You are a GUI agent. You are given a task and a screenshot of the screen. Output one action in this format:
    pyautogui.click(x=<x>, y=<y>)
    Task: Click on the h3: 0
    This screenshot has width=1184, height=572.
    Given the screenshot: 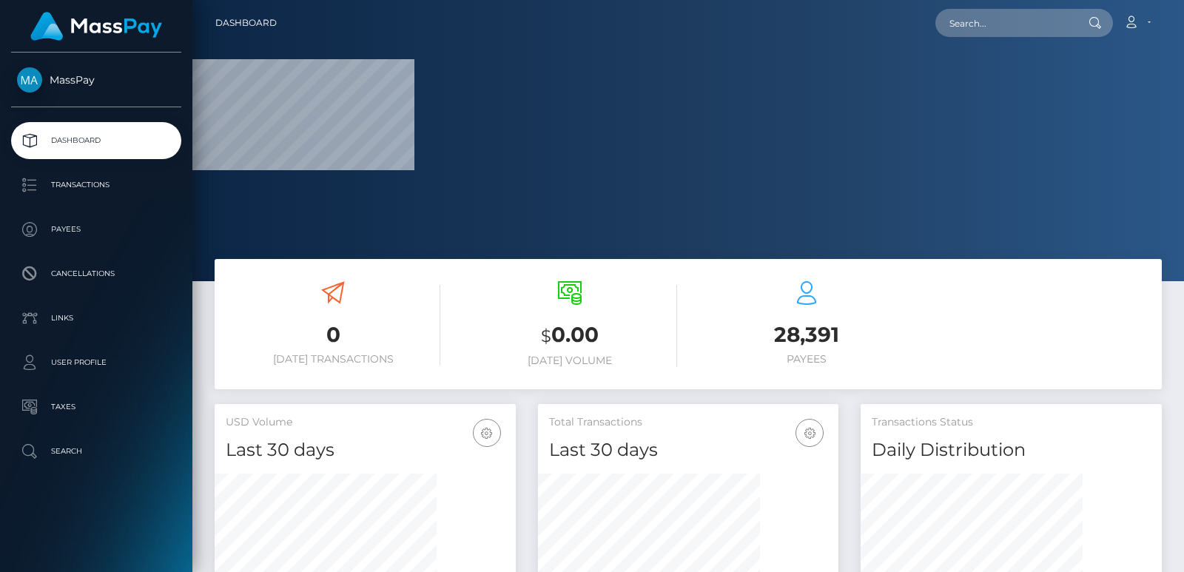 What is the action you would take?
    pyautogui.click(x=333, y=334)
    